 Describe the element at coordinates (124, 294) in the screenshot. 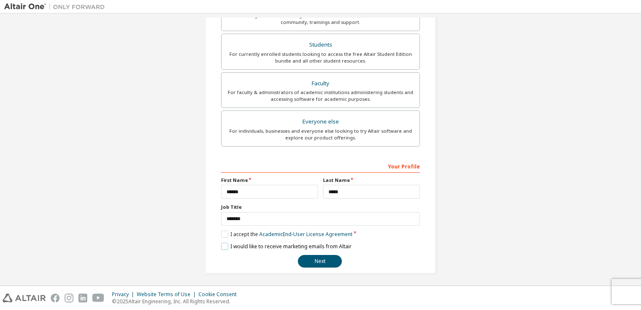

I see `div: Privacy` at that location.